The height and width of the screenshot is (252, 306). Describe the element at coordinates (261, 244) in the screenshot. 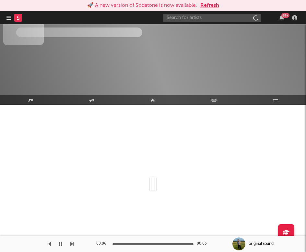

I see `div: original sound` at that location.